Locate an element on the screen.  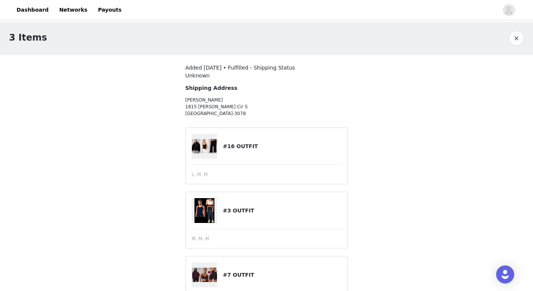
span: M, M, M is located at coordinates (201, 239).